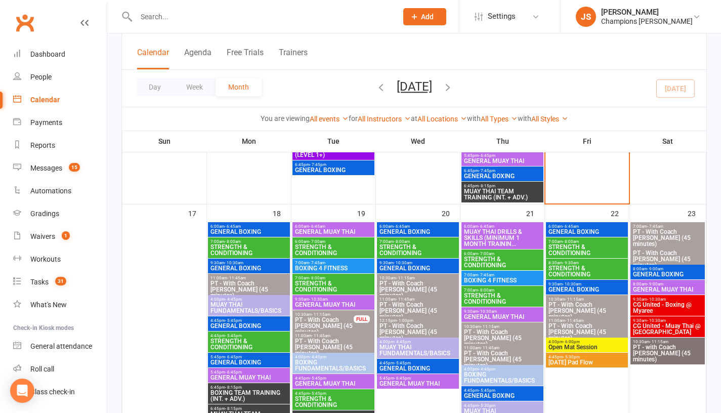  What do you see at coordinates (524, 118) in the screenshot?
I see `strong: with` at bounding box center [524, 118].